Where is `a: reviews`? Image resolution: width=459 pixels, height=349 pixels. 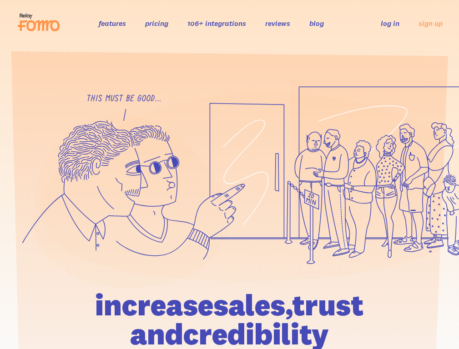 a: reviews is located at coordinates (277, 23).